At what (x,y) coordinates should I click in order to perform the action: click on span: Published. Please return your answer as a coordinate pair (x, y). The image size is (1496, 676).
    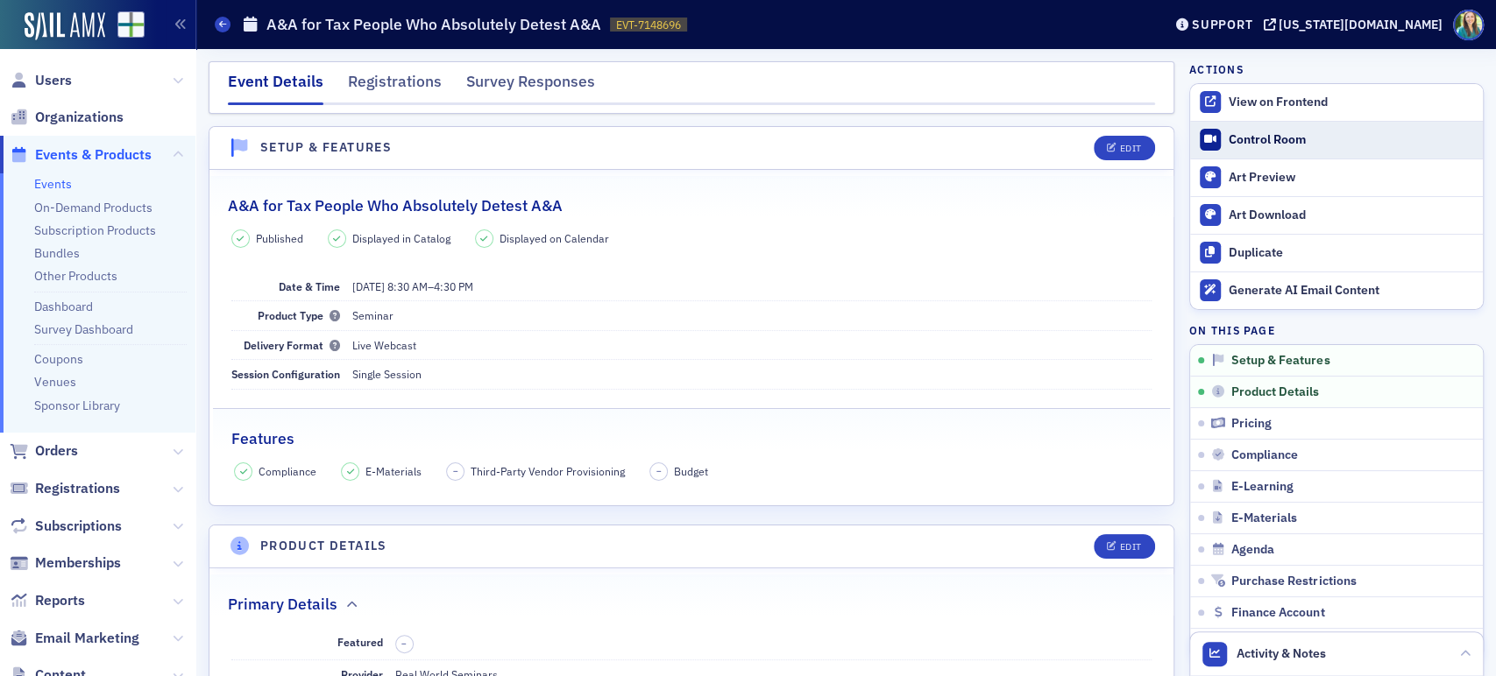
    Looking at the image, I should click on (280, 238).